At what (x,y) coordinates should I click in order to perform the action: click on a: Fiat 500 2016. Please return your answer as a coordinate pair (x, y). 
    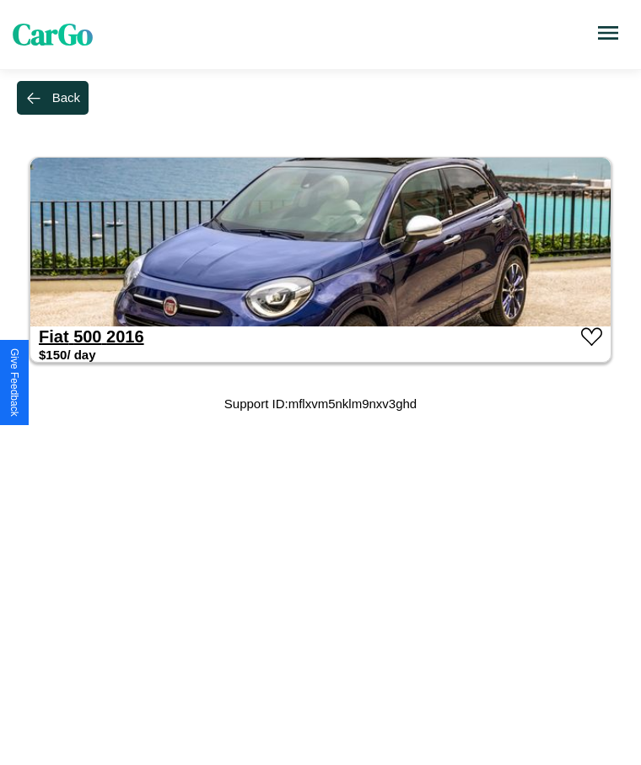
    Looking at the image, I should click on (91, 337).